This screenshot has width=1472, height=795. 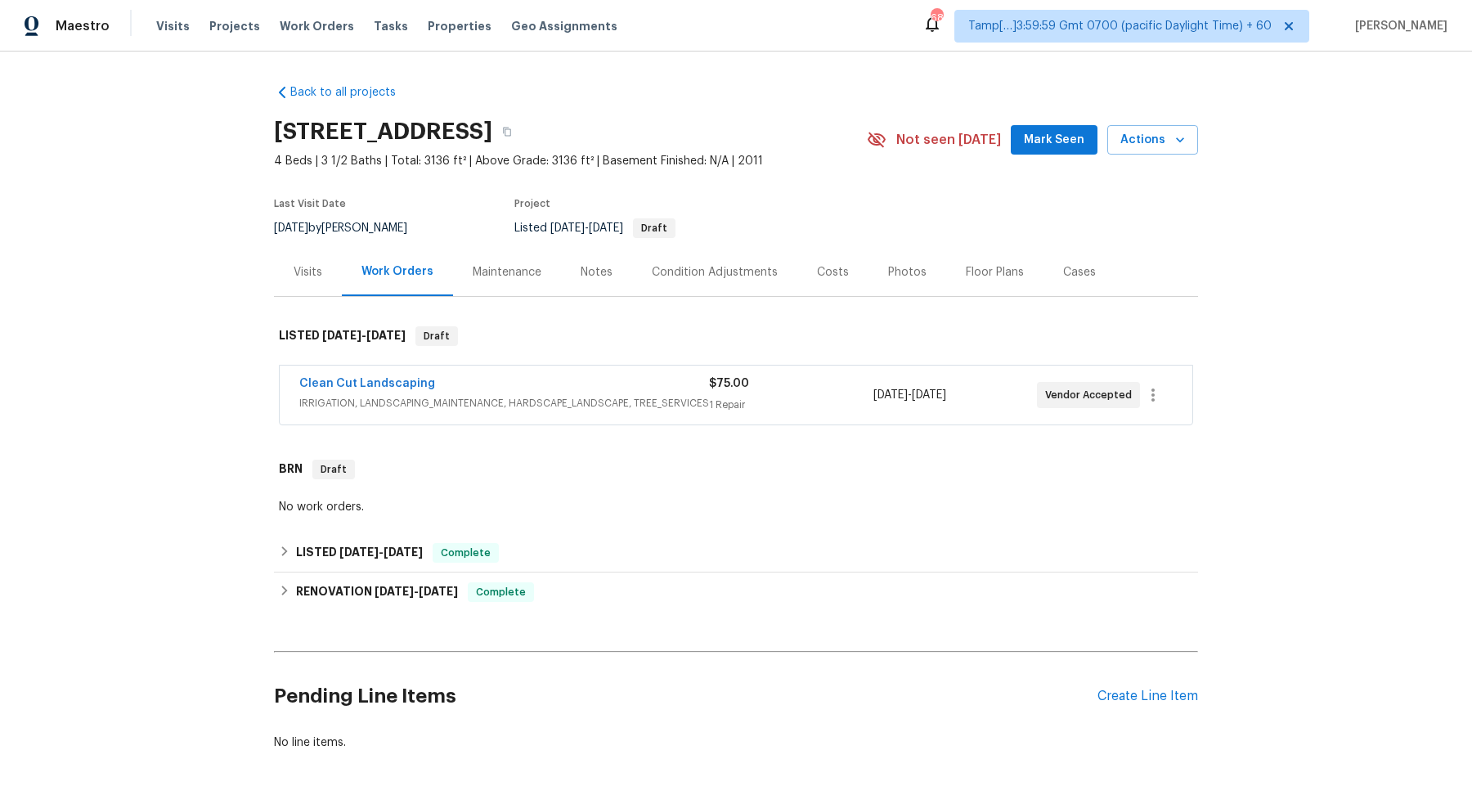 What do you see at coordinates (460, 26) in the screenshot?
I see `span: Properties` at bounding box center [460, 26].